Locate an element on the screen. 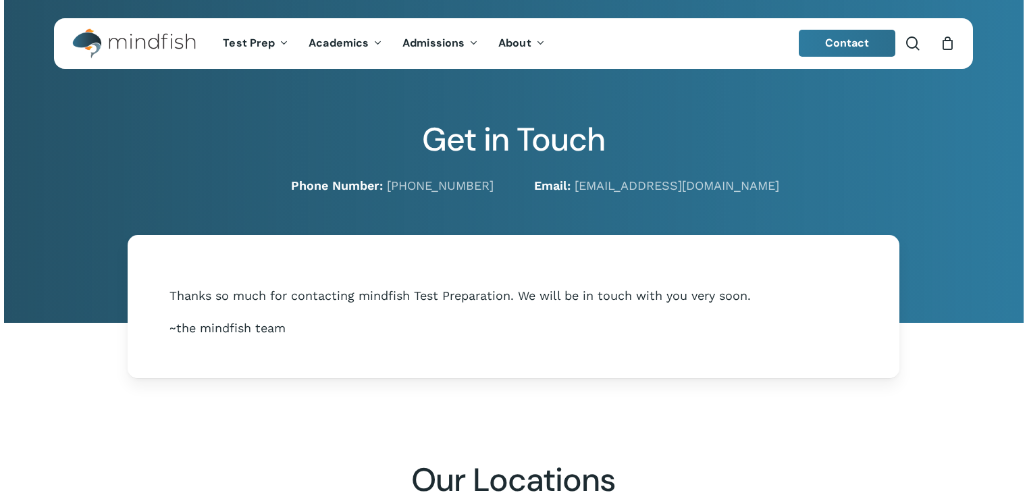  header: Main Menu is located at coordinates (513, 43).